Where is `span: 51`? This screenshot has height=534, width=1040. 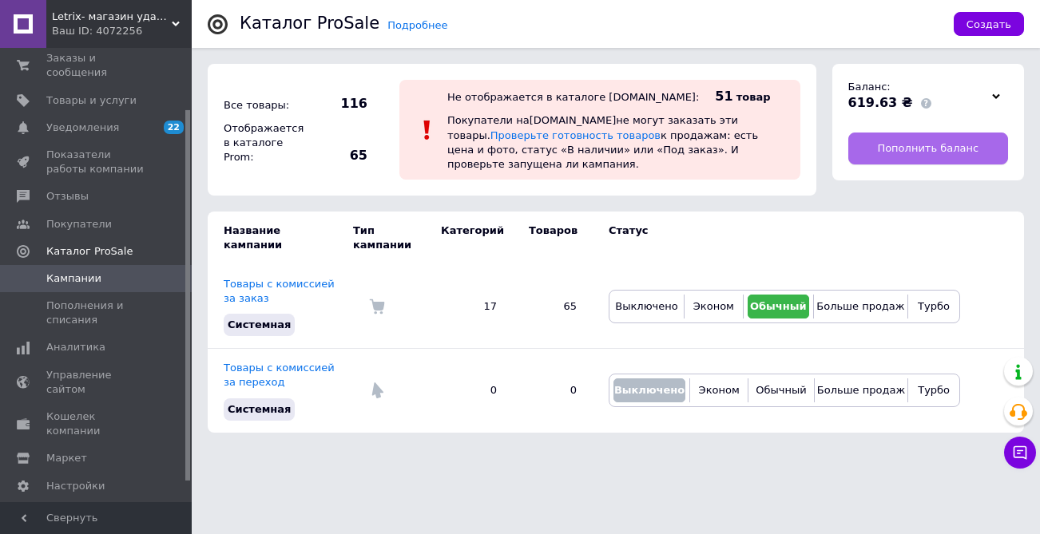 span: 51 is located at coordinates (723, 96).